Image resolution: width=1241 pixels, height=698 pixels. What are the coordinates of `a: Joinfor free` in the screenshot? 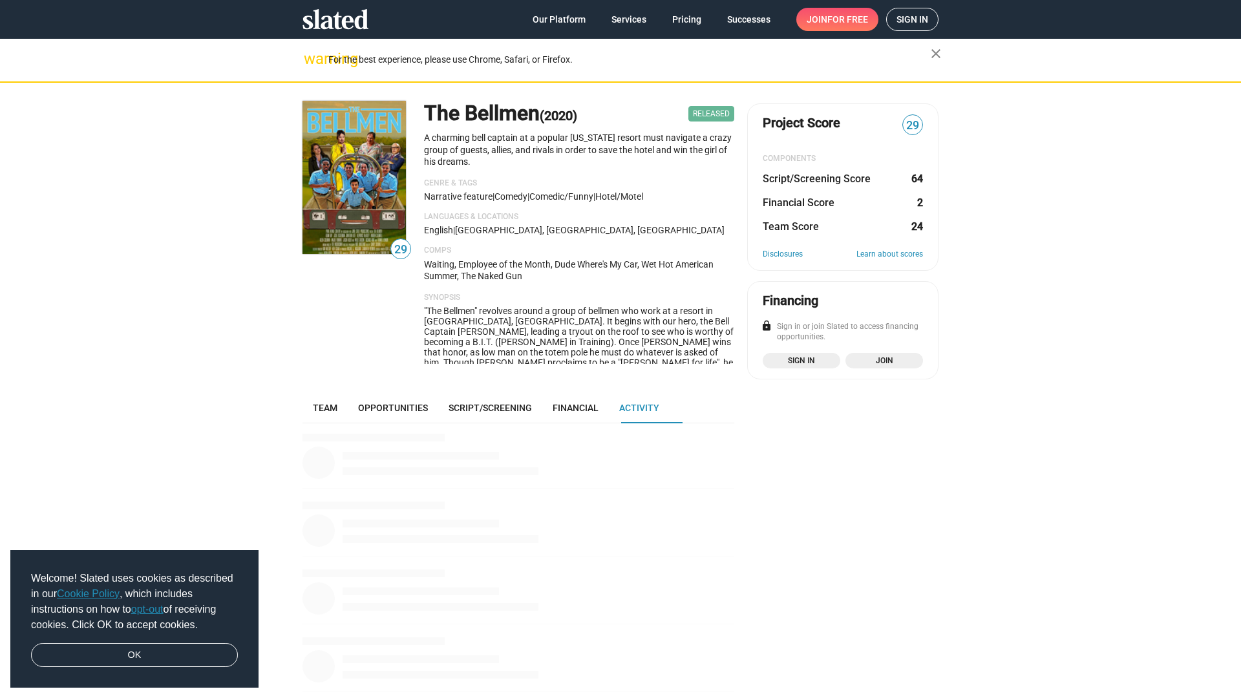 It's located at (837, 19).